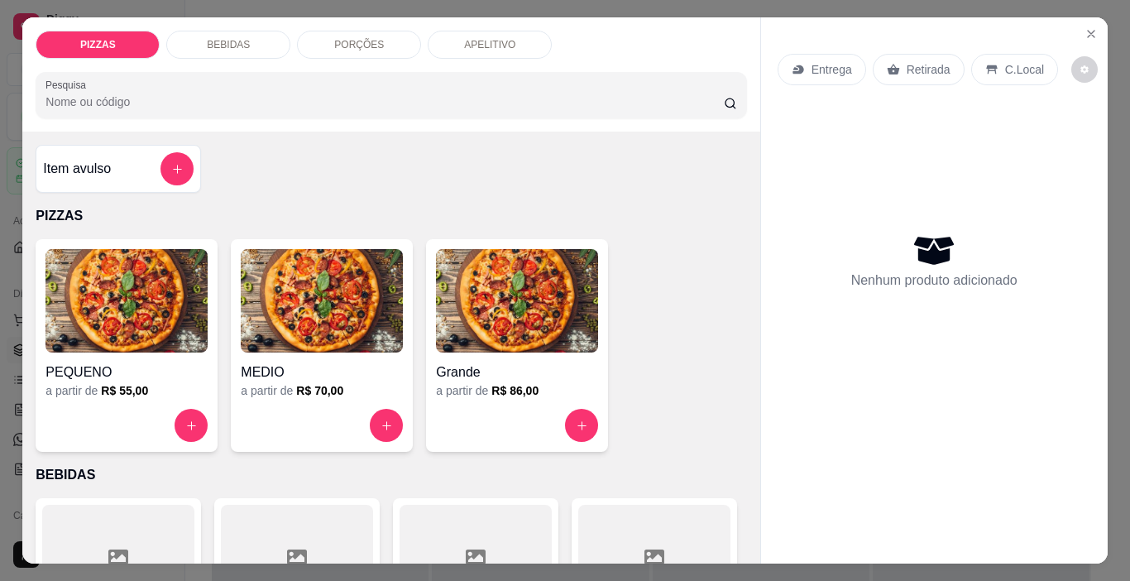 The height and width of the screenshot is (581, 1130). I want to click on button: Close, so click(1091, 34).